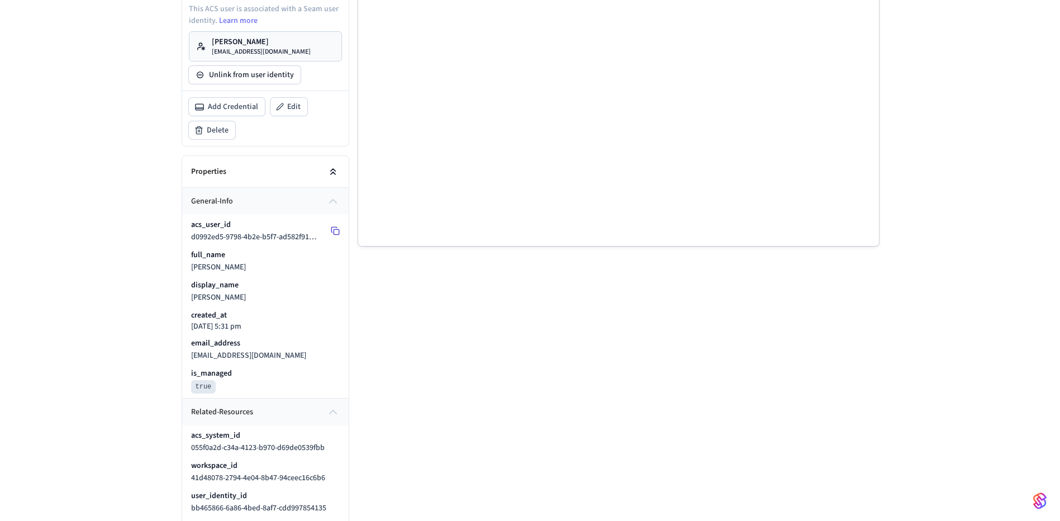 The width and height of the screenshot is (1060, 521). What do you see at coordinates (208, 171) in the screenshot?
I see `h2: Properties` at bounding box center [208, 171].